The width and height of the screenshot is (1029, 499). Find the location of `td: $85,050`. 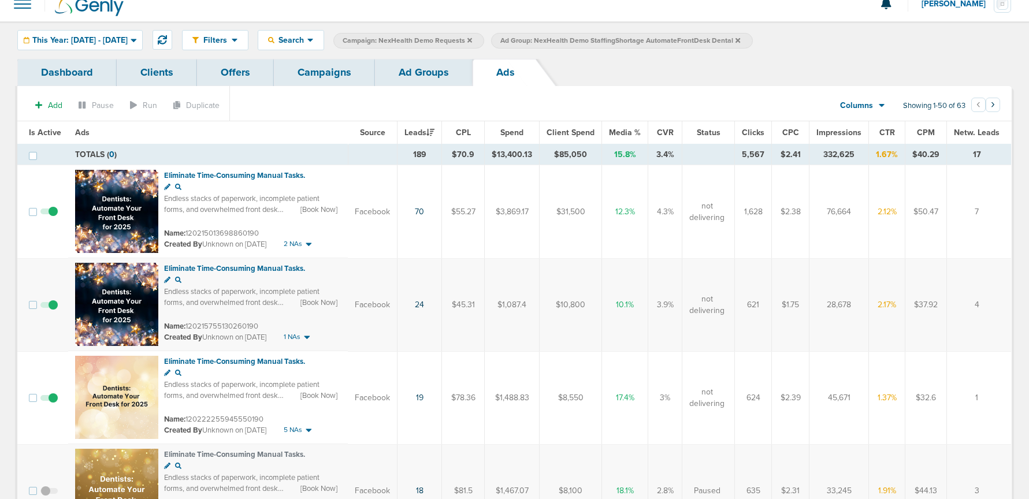

td: $85,050 is located at coordinates (571, 155).